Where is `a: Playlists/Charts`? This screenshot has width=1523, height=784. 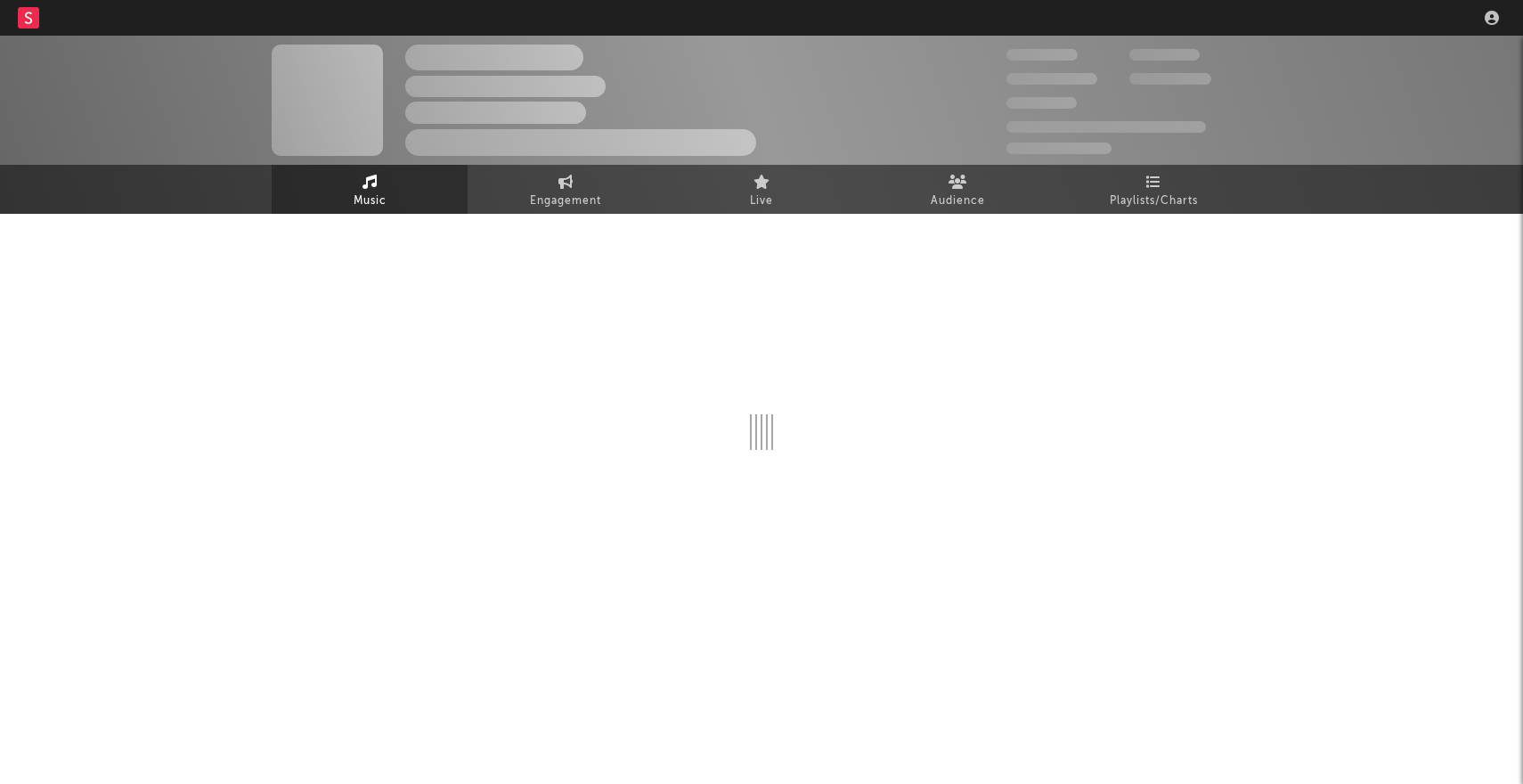 a: Playlists/Charts is located at coordinates (1154, 189).